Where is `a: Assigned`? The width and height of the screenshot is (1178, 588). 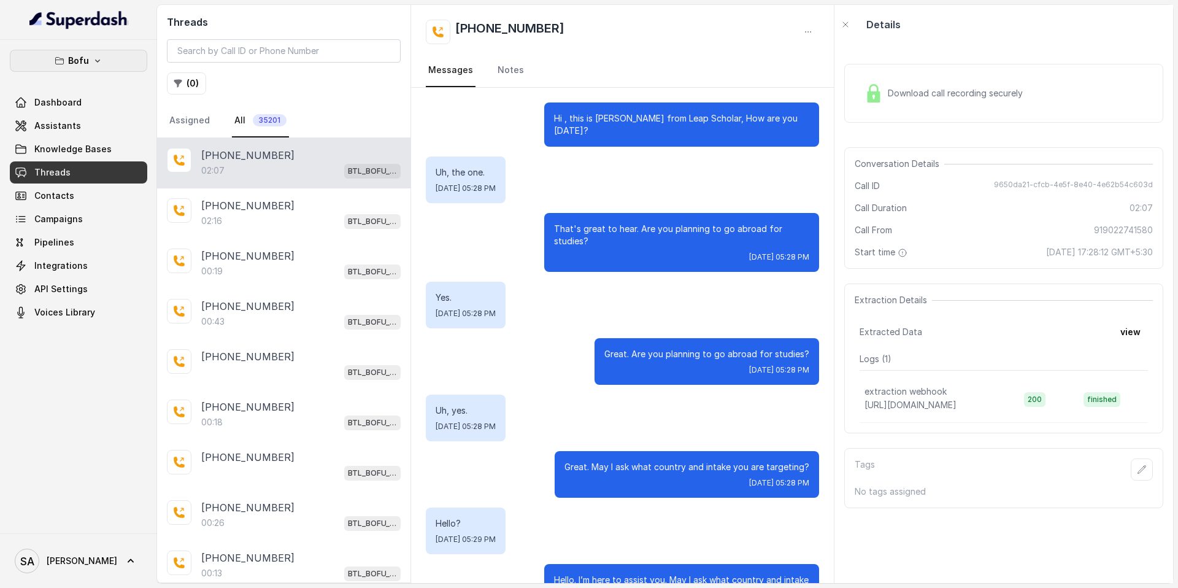 a: Assigned is located at coordinates (190, 121).